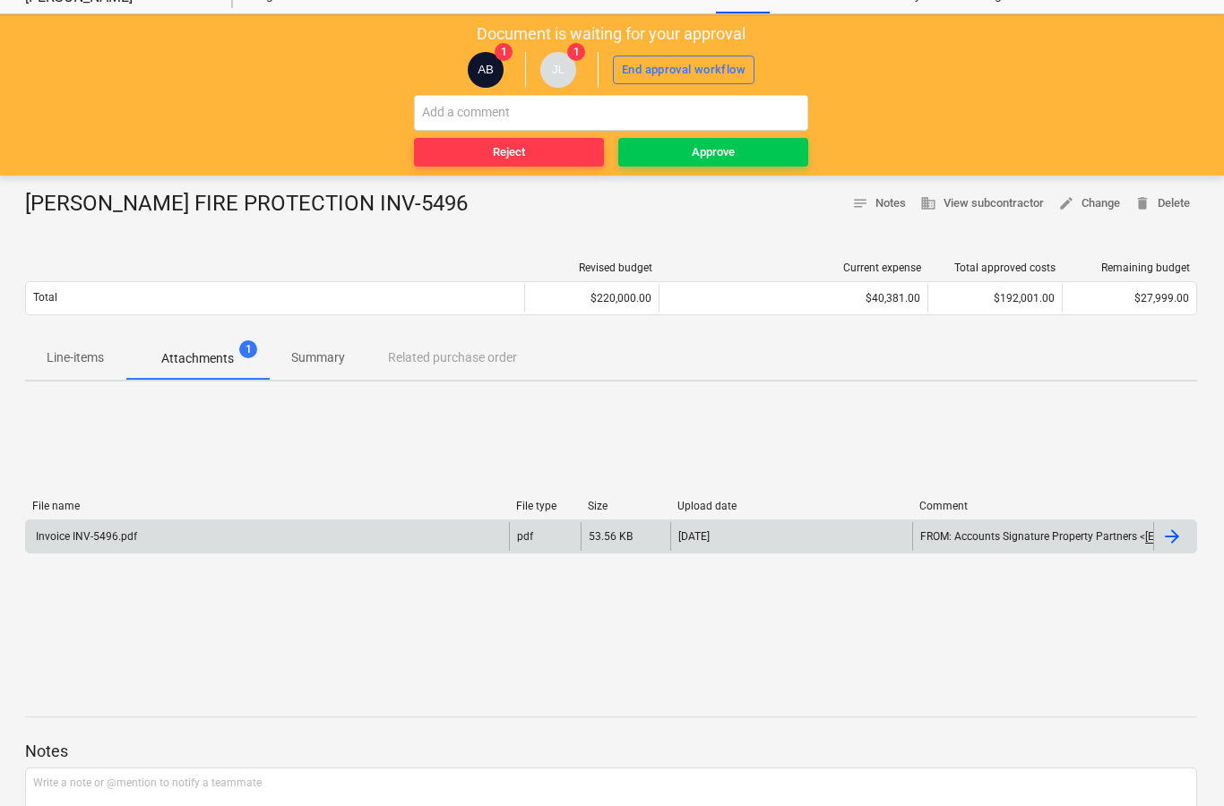  What do you see at coordinates (860, 203) in the screenshot?
I see `span: notes` at bounding box center [860, 203].